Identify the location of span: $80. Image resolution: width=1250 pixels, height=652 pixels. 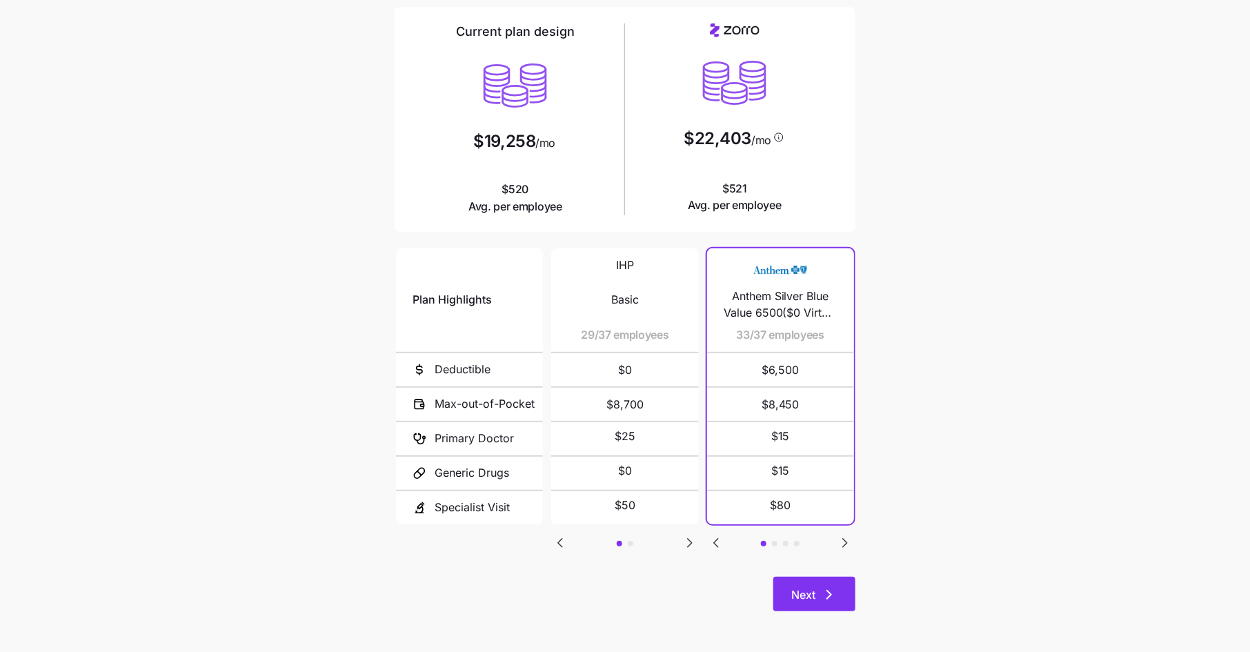
(780, 505).